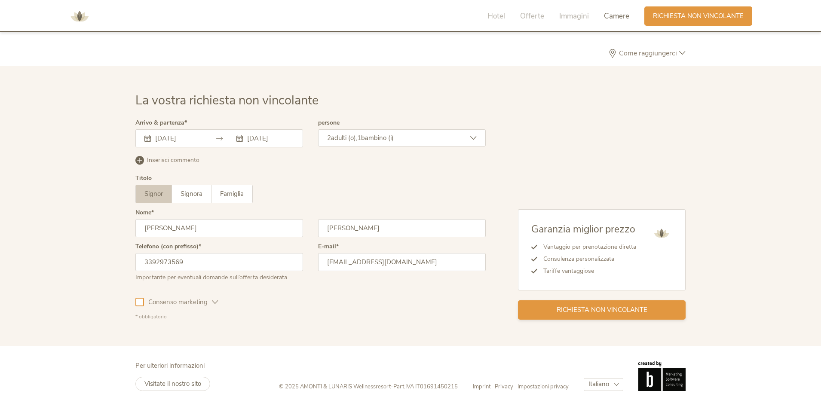 This screenshot has width=821, height=406. Describe the element at coordinates (173, 160) in the screenshot. I see `span: Inserisci commento` at that location.